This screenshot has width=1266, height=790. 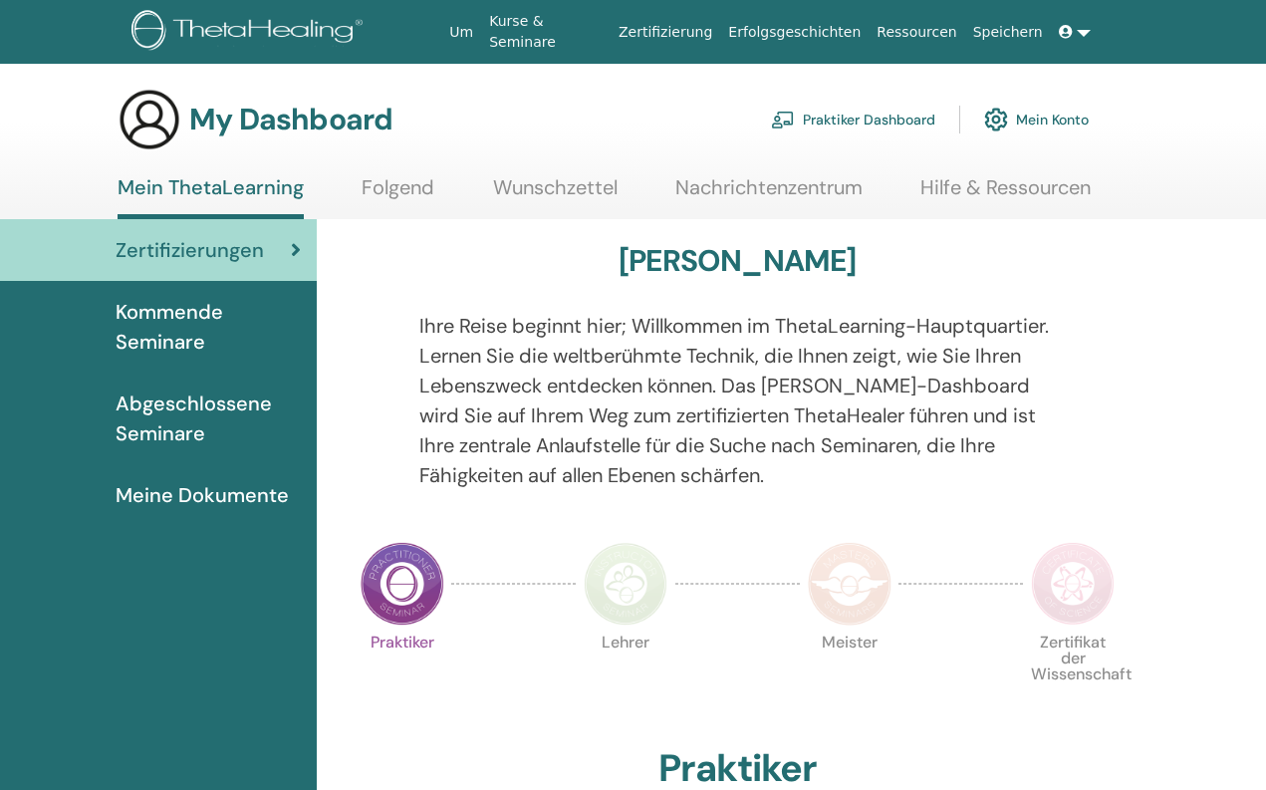 I want to click on a: Wunschzettel, so click(x=555, y=194).